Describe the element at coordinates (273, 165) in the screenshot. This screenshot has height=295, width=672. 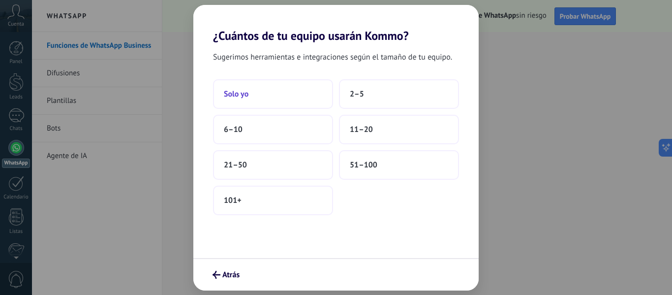
I see `button: 21–50` at that location.